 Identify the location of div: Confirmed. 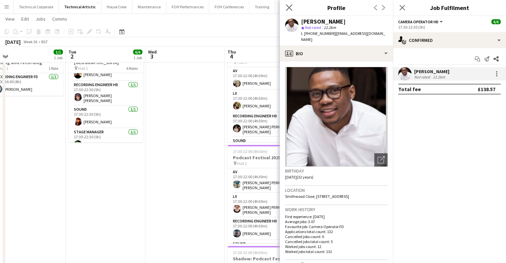
(449, 40).